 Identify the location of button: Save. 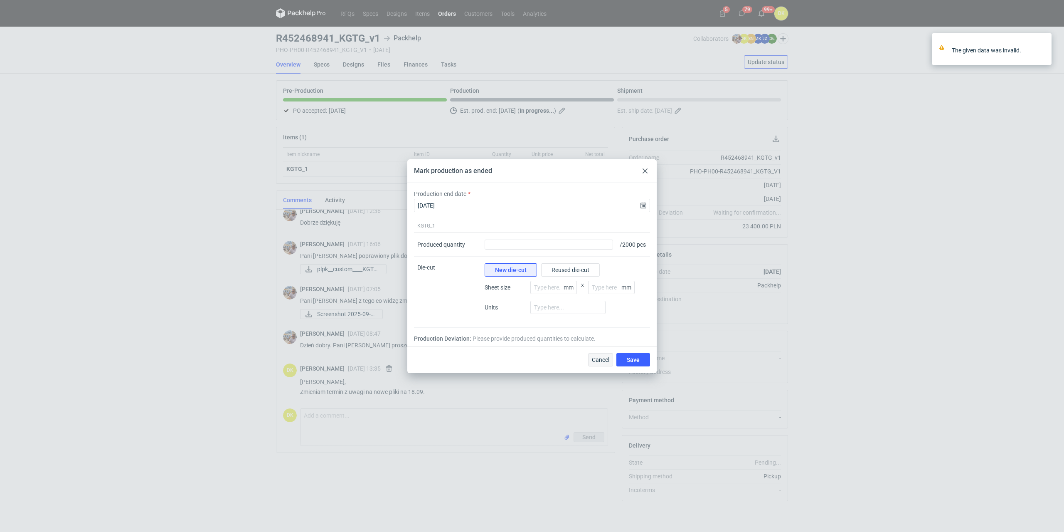
(633, 360).